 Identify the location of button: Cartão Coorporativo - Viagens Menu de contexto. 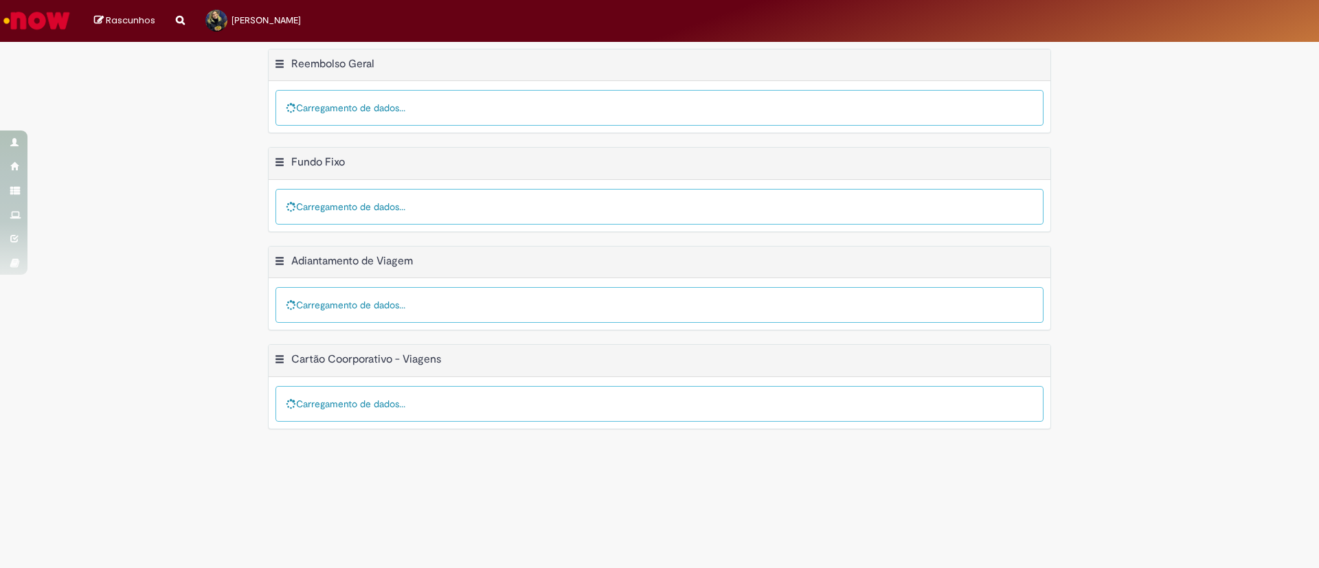
(280, 361).